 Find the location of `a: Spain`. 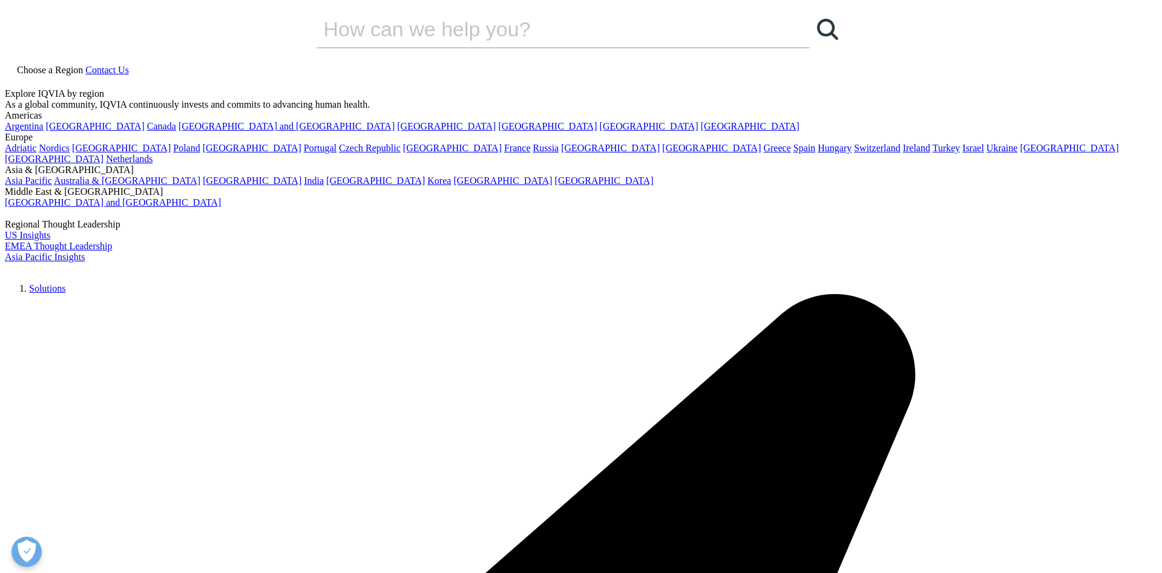

a: Spain is located at coordinates (804, 148).